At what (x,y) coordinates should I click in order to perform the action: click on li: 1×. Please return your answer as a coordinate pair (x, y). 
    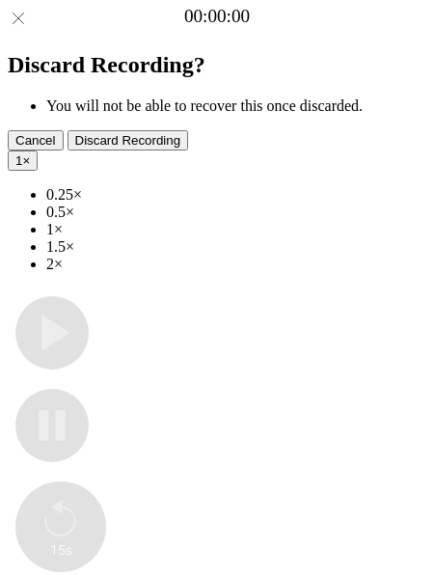
    Looking at the image, I should click on (236, 230).